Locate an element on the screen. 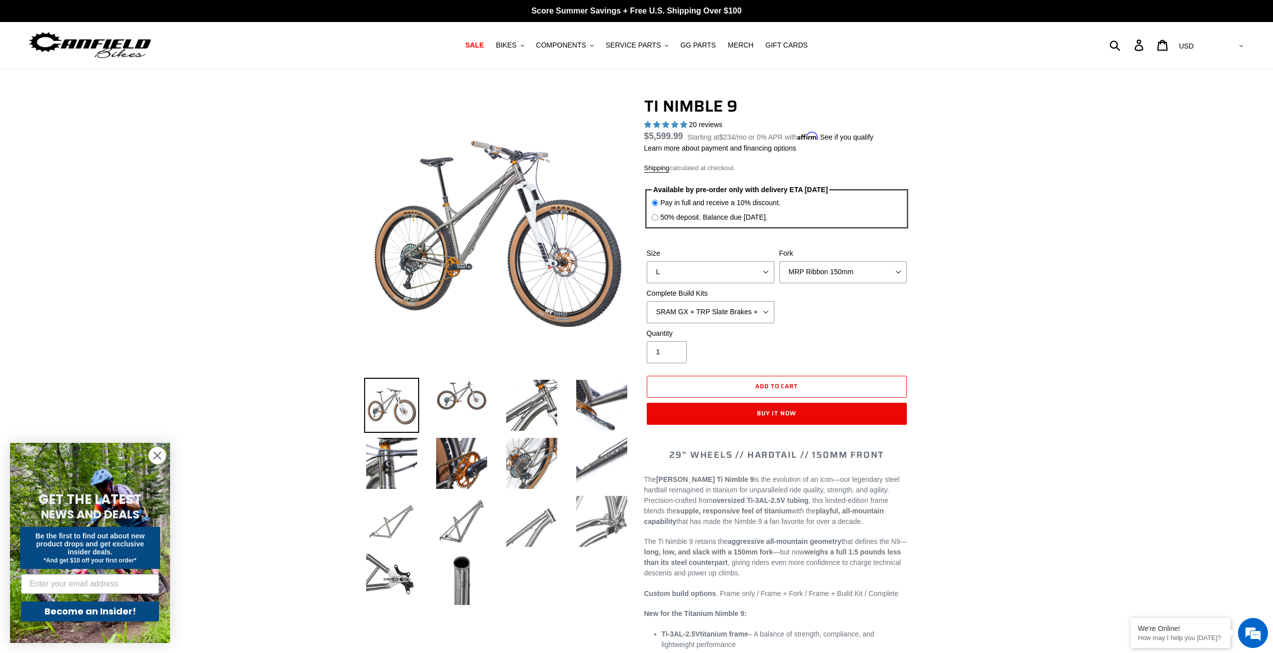 Image resolution: width=1273 pixels, height=653 pixels. span: GET THE LATEST is located at coordinates (90, 499).